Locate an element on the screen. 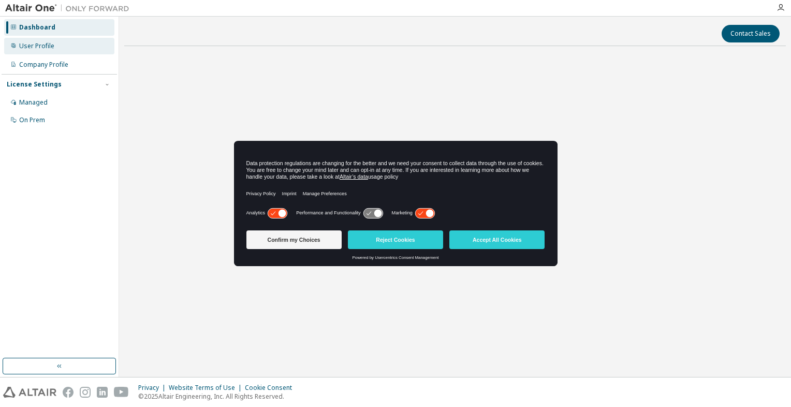  div: Privacy is located at coordinates (153, 388).